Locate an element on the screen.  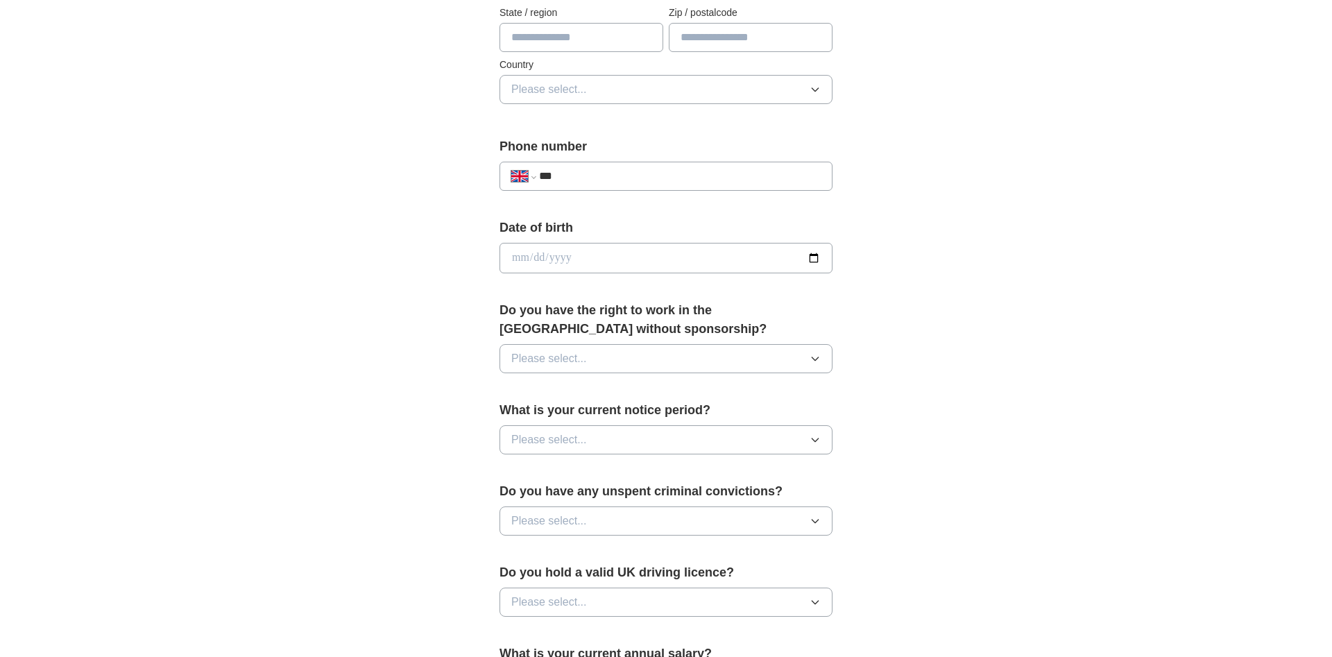
label: Country is located at coordinates (666, 65).